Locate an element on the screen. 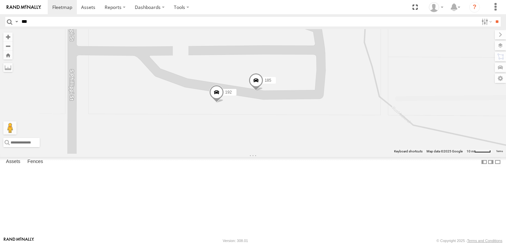  button: Keyboard shortcuts is located at coordinates (408, 152).